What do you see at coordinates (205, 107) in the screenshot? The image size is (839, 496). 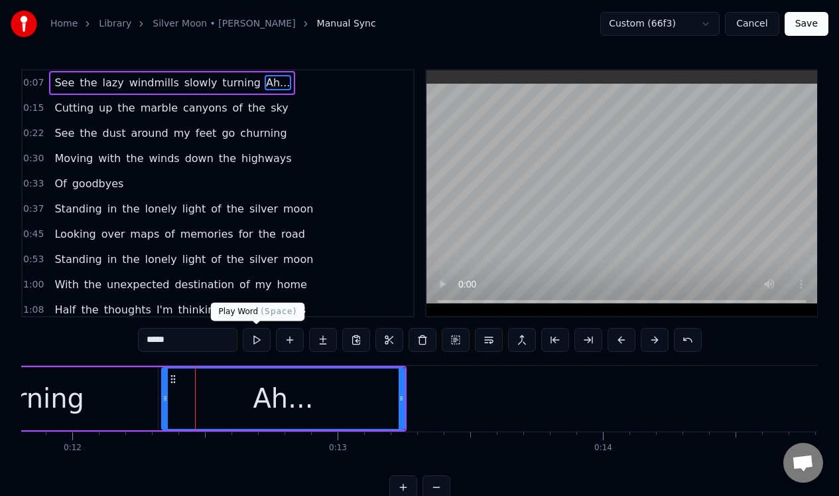 I see `span: canyons` at bounding box center [205, 107].